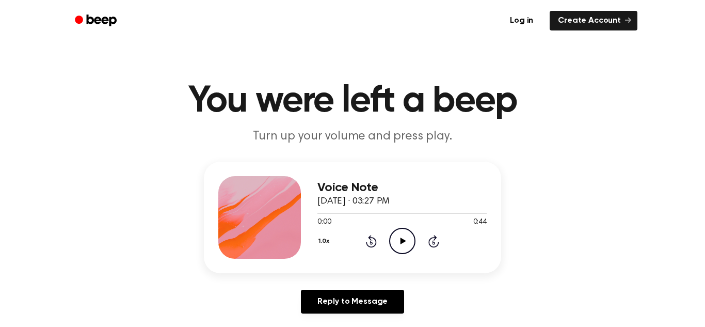  What do you see at coordinates (324, 222) in the screenshot?
I see `span: 0:00` at bounding box center [324, 222].